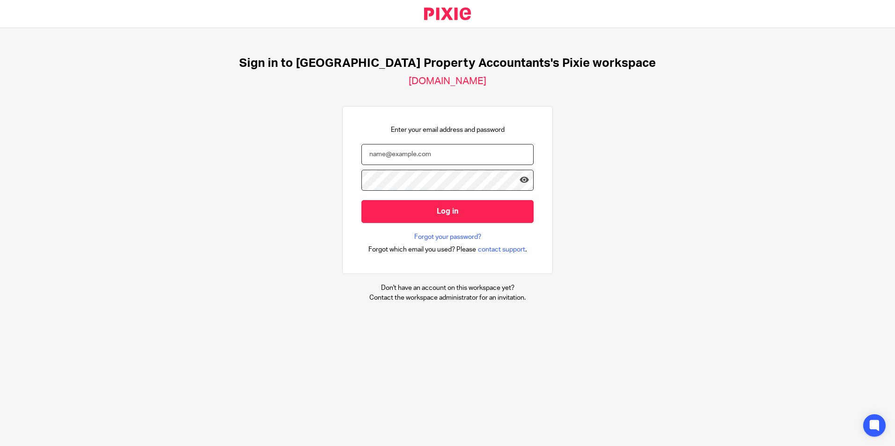 This screenshot has height=446, width=895. Describe the element at coordinates (447, 298) in the screenshot. I see `p: Contact the workspace administrator for an invitation.` at that location.